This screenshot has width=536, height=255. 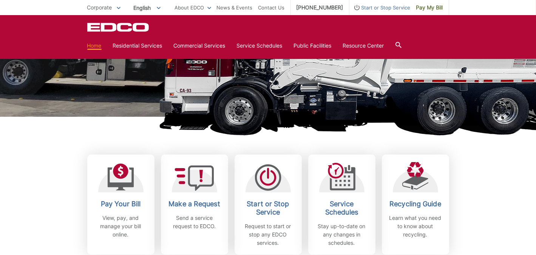 I want to click on a: Contact Us, so click(x=272, y=8).